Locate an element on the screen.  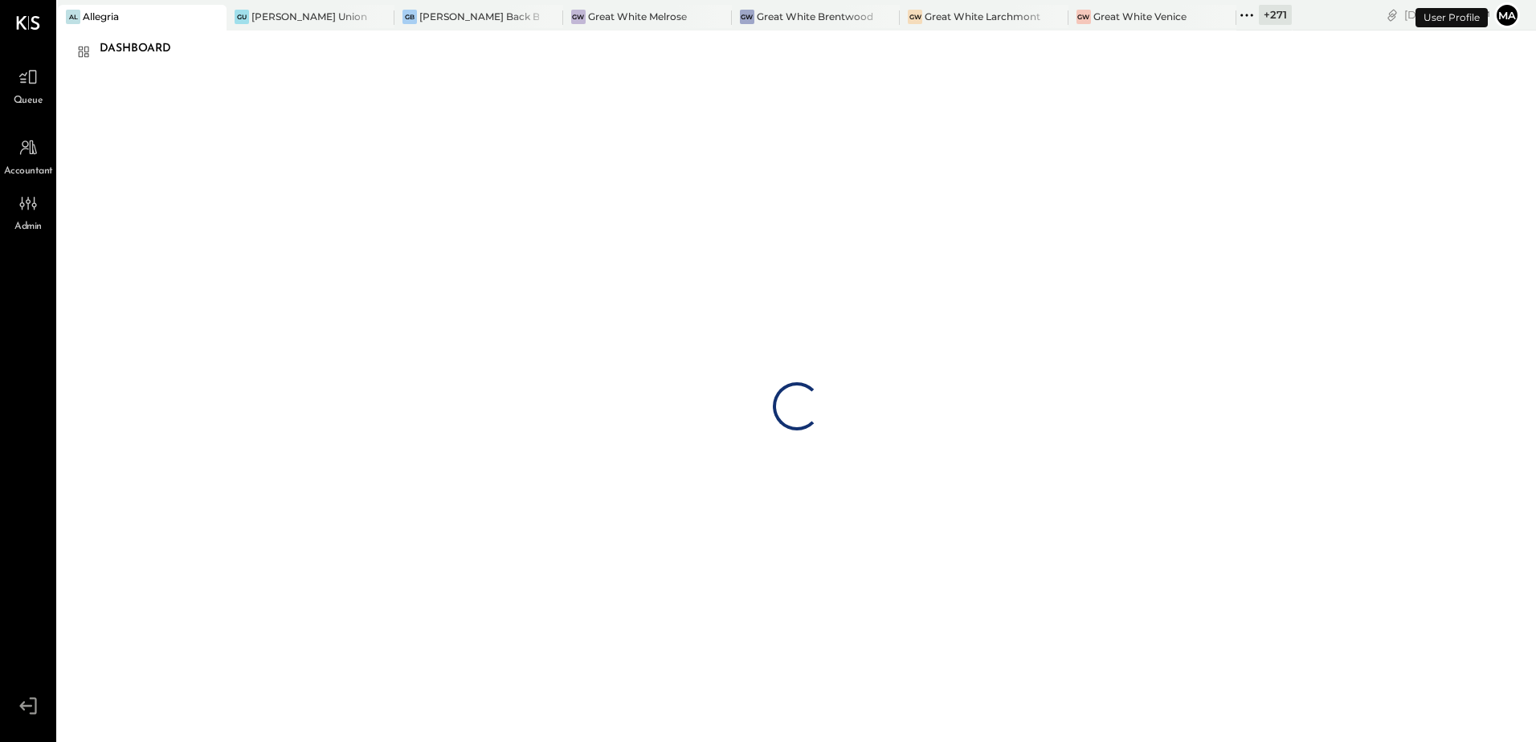
div: copy link is located at coordinates (1392, 14).